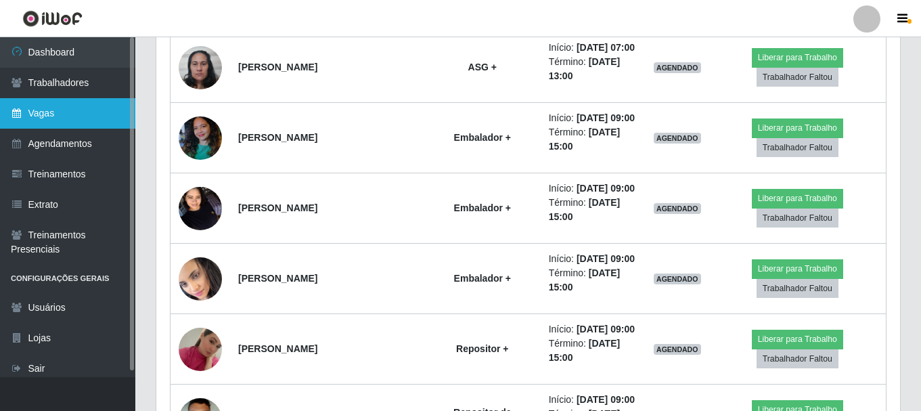  I want to click on img: 1741890042510.jpeg, so click(200, 349).